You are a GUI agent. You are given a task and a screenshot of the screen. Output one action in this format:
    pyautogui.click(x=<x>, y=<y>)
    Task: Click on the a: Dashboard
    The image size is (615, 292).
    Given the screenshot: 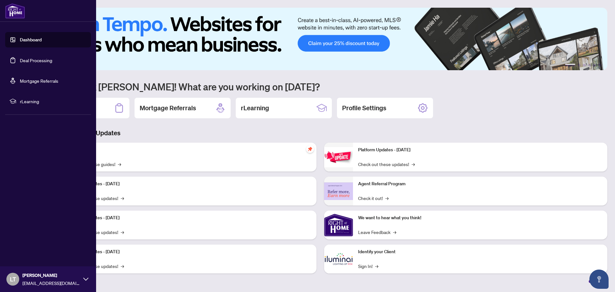 What is the action you would take?
    pyautogui.click(x=31, y=40)
    